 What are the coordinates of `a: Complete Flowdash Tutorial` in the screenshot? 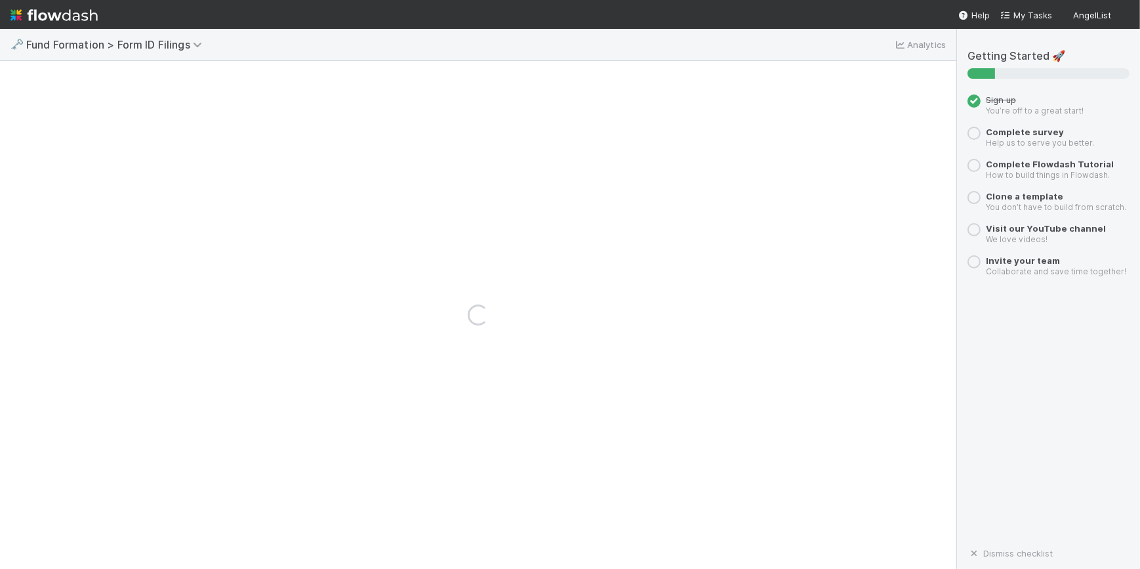 It's located at (1050, 164).